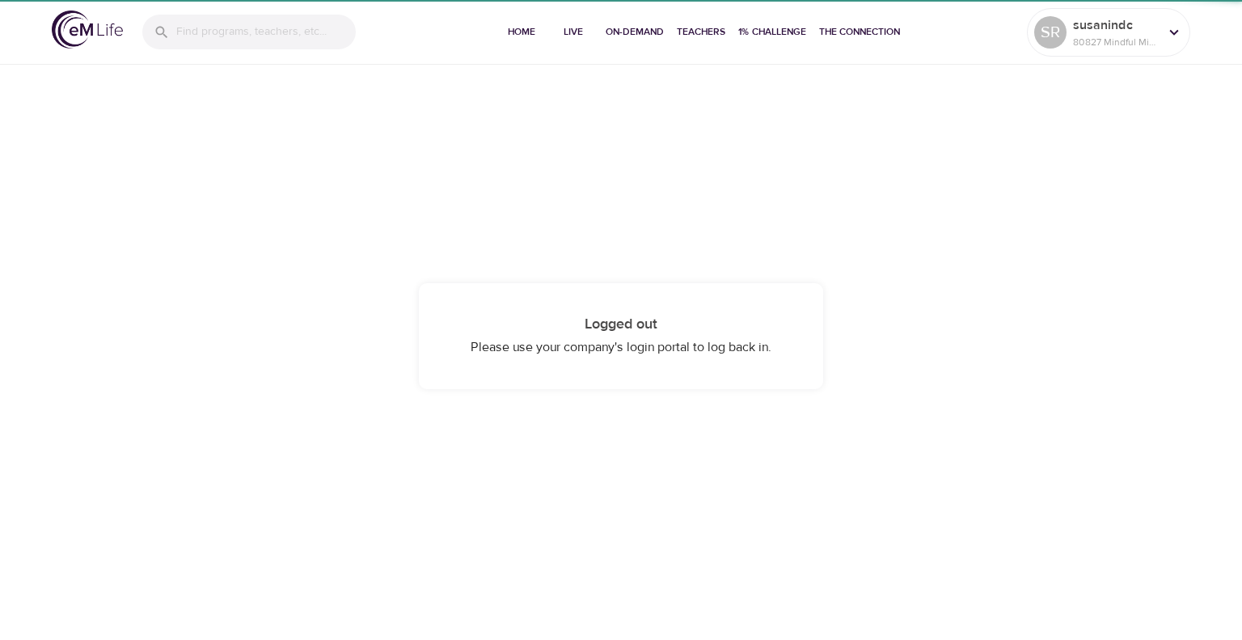 The image size is (1242, 640). I want to click on img: logo, so click(87, 29).